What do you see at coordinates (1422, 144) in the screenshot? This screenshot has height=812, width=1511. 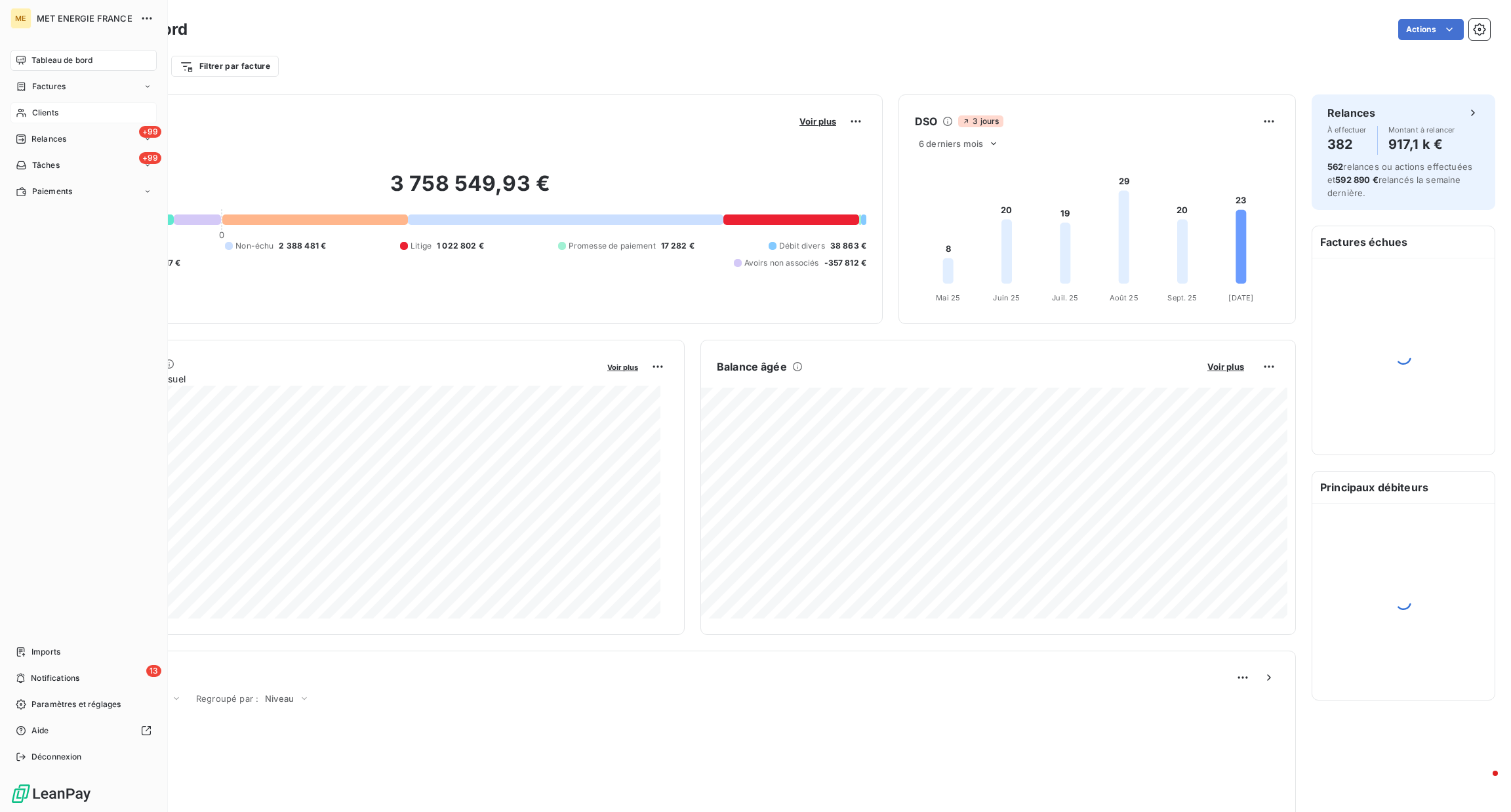 I see `h4: 917,1 k €` at bounding box center [1422, 144].